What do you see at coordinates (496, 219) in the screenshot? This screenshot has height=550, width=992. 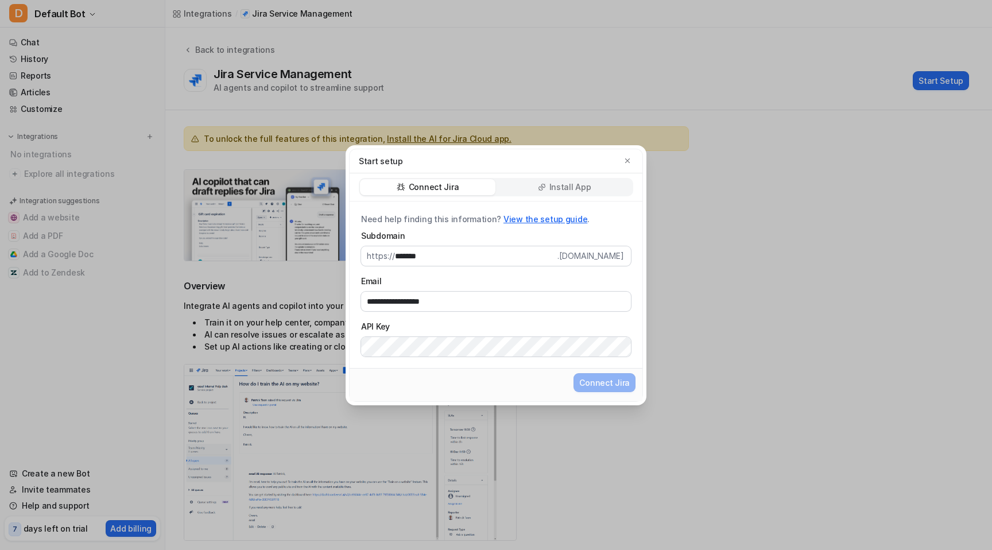 I see `p: Need help finding this information? .` at bounding box center [496, 219].